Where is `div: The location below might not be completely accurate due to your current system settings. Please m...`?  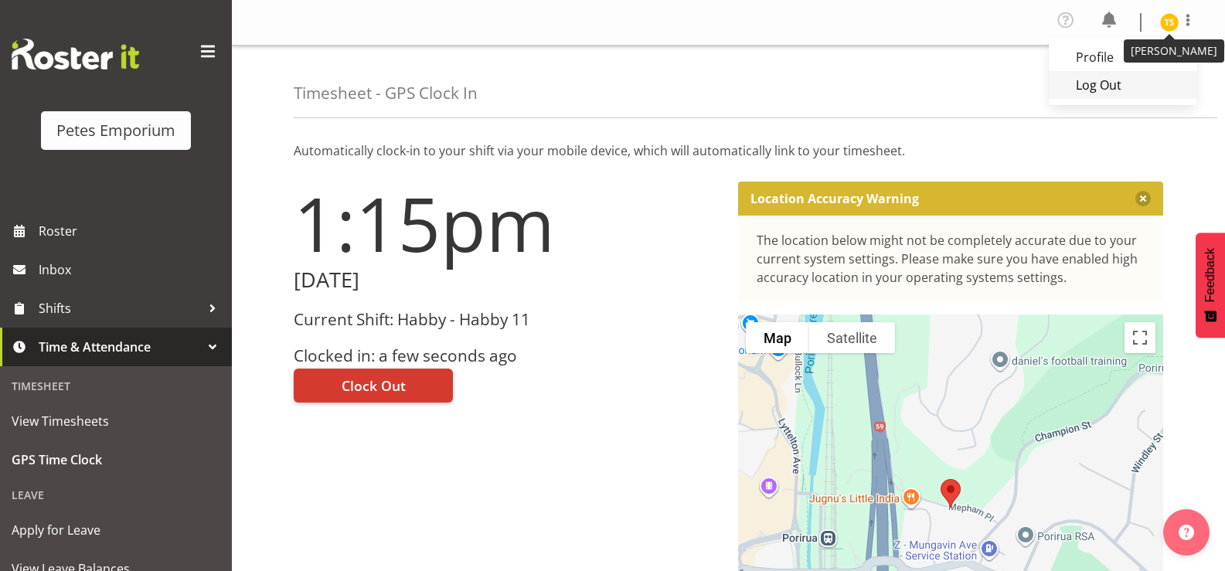 div: The location below might not be completely accurate due to your current system settings. Please m... is located at coordinates (951, 259).